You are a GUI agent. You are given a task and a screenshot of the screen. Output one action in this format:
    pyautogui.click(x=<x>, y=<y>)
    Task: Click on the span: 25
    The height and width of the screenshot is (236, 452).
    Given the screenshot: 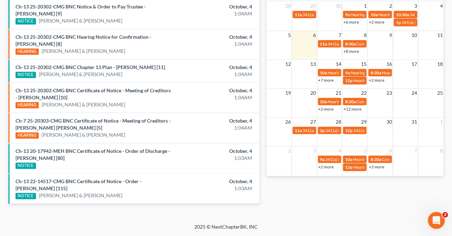 What is the action you would take?
    pyautogui.click(x=440, y=93)
    